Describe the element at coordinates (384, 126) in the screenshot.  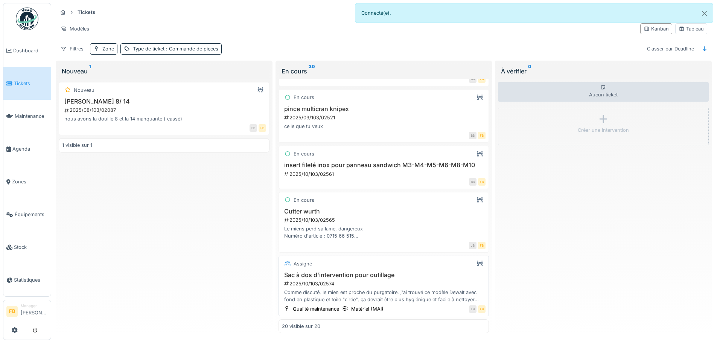
I see `div: celle que tu veux` at that location.